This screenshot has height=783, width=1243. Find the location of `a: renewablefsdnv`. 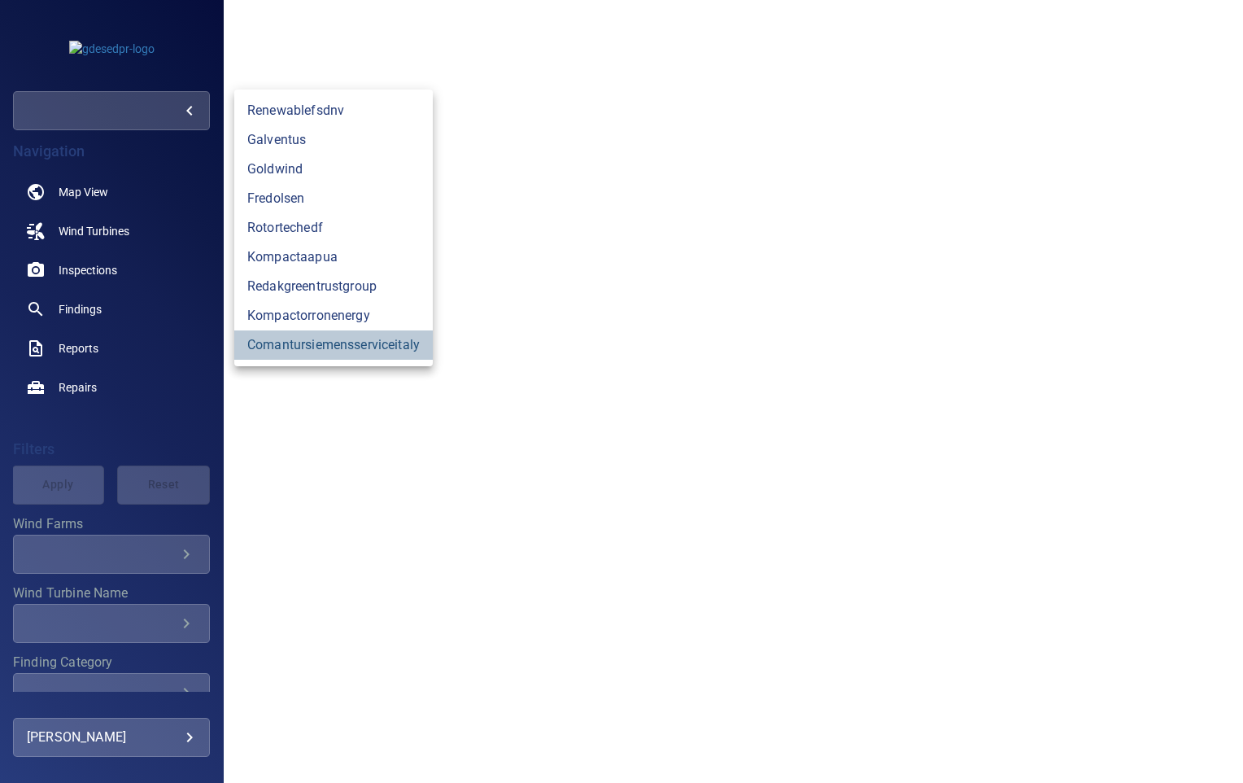

a: renewablefsdnv is located at coordinates (334, 111).